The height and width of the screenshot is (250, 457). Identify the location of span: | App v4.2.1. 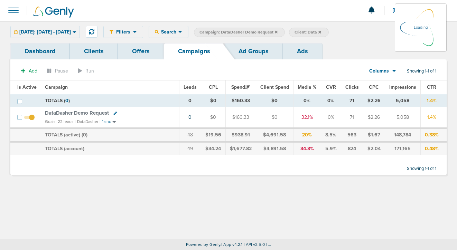
(232, 245).